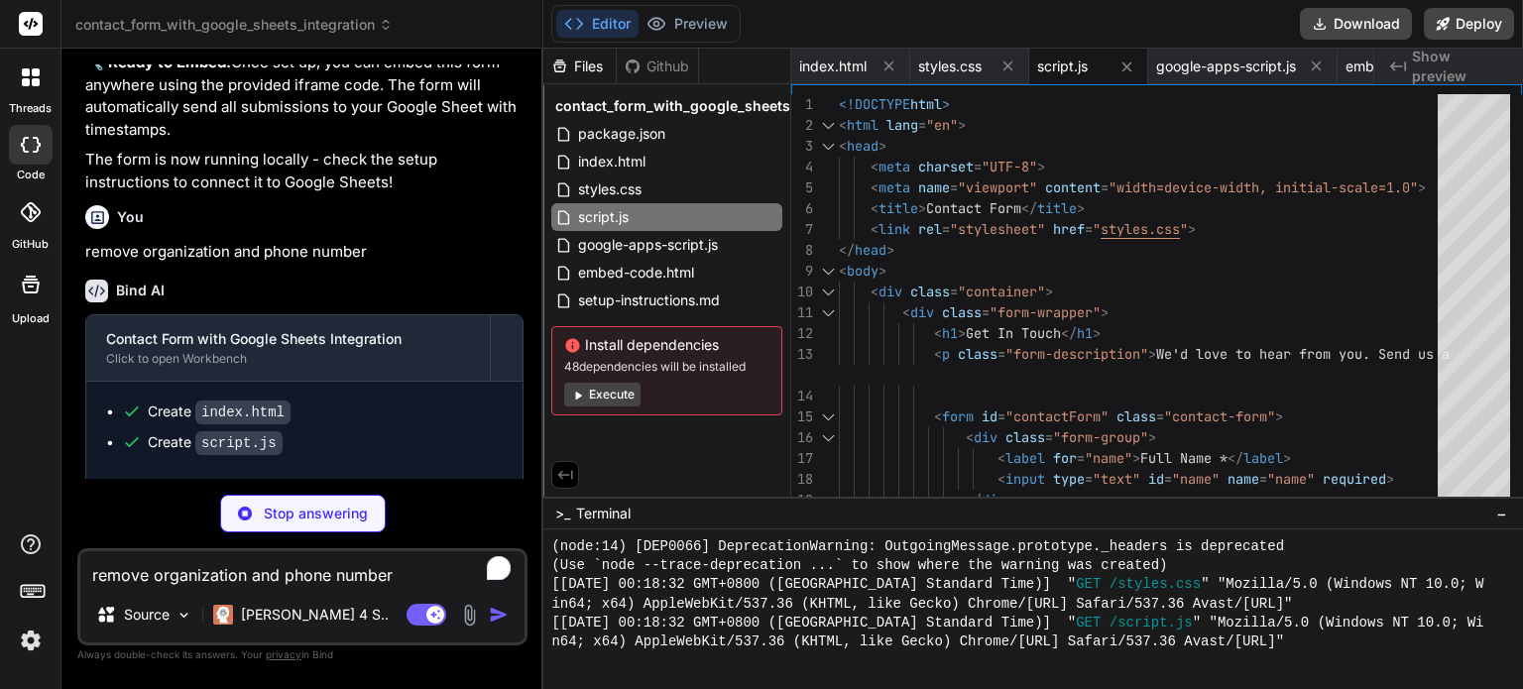  What do you see at coordinates (874, 104) in the screenshot?
I see `span: <!DOCTYPE` at bounding box center [874, 104].